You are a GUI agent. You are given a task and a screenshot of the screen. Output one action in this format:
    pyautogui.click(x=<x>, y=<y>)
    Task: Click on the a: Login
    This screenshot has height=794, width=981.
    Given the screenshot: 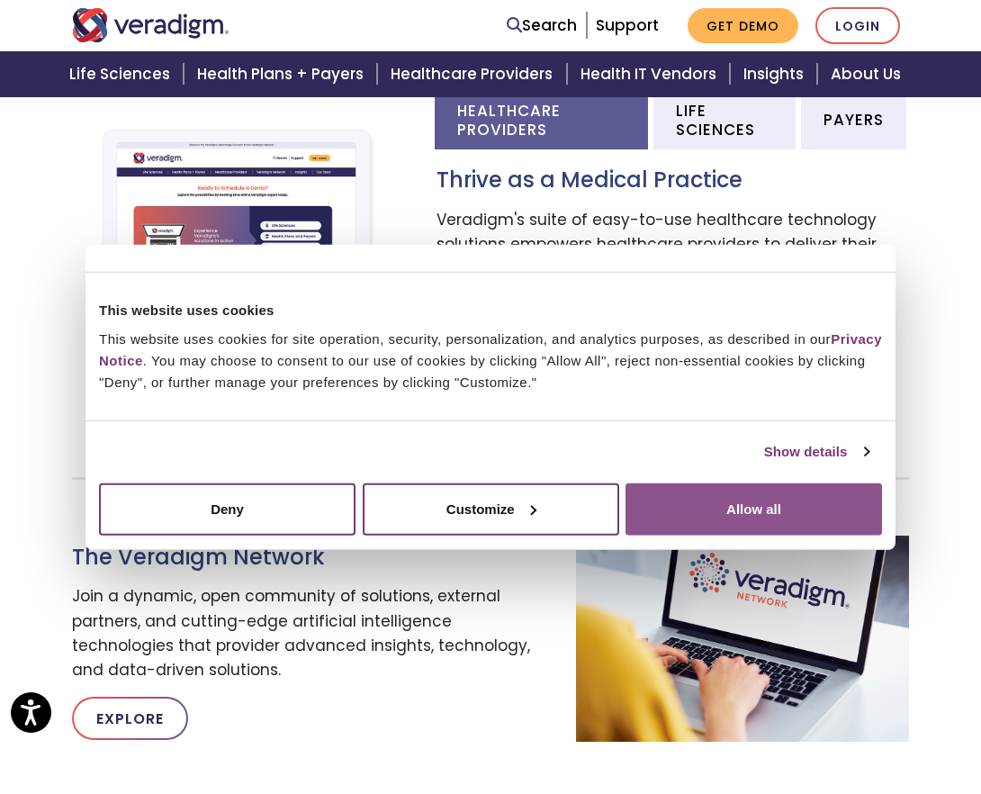 What is the action you would take?
    pyautogui.click(x=857, y=25)
    